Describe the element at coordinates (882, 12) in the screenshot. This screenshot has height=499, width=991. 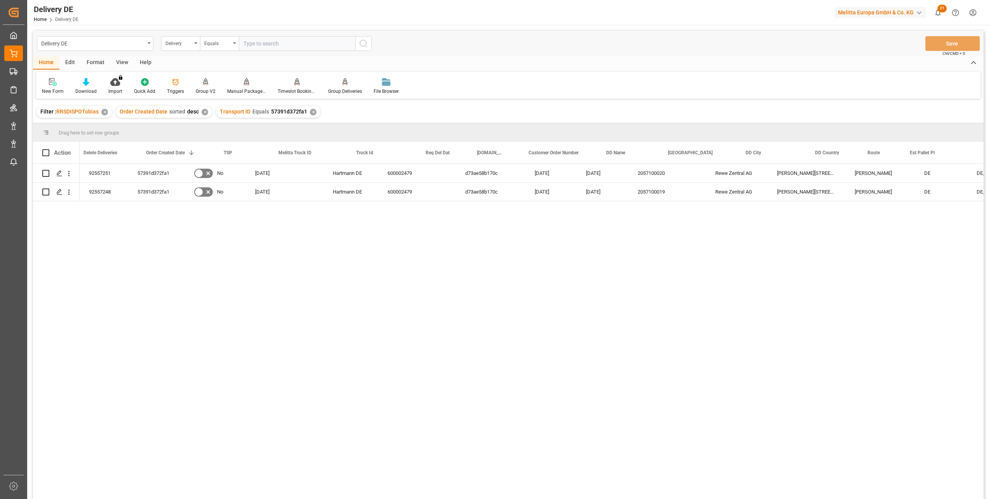
I see `button: Melitta Europa GmbH & Co. KG` at that location.